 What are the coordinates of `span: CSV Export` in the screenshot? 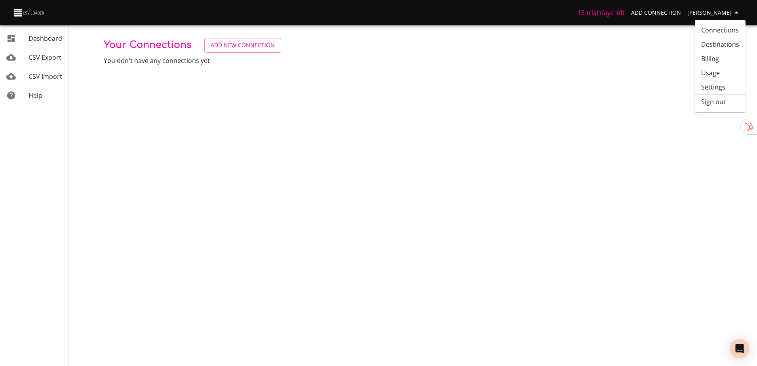 It's located at (45, 57).